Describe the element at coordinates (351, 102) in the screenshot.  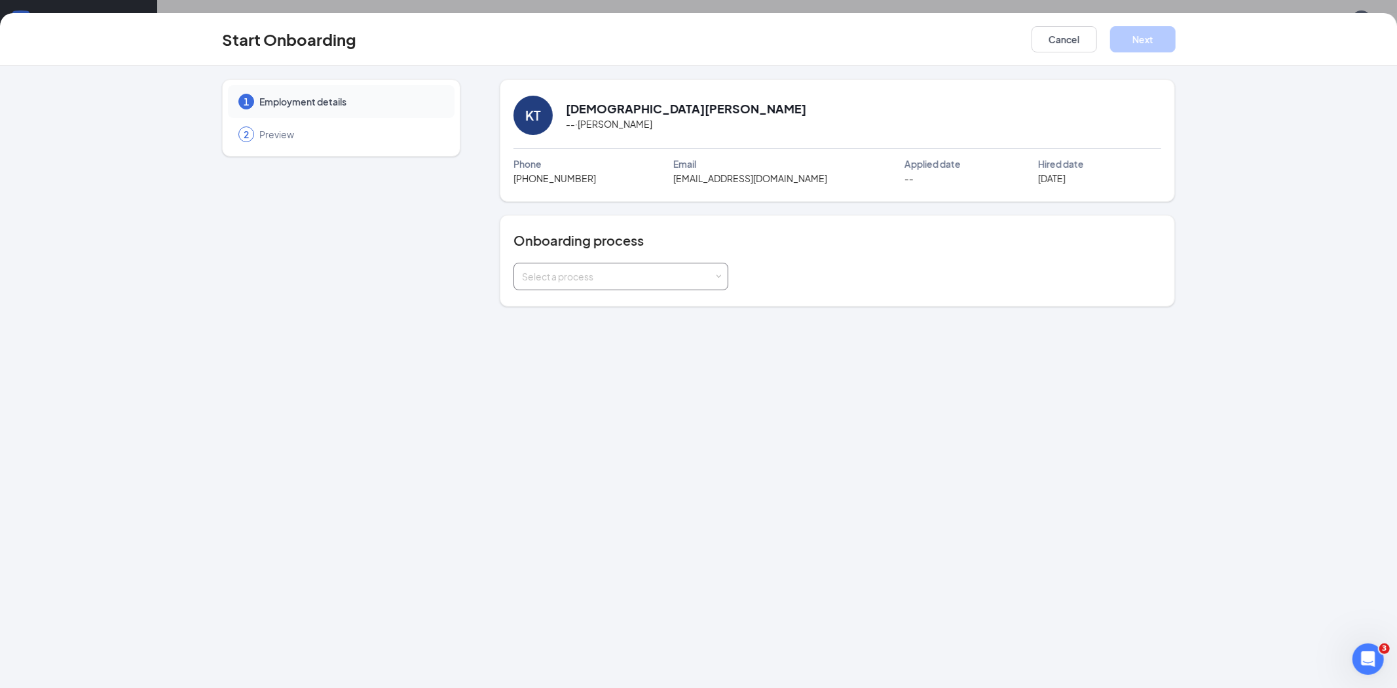
I see `span: Employment details` at that location.